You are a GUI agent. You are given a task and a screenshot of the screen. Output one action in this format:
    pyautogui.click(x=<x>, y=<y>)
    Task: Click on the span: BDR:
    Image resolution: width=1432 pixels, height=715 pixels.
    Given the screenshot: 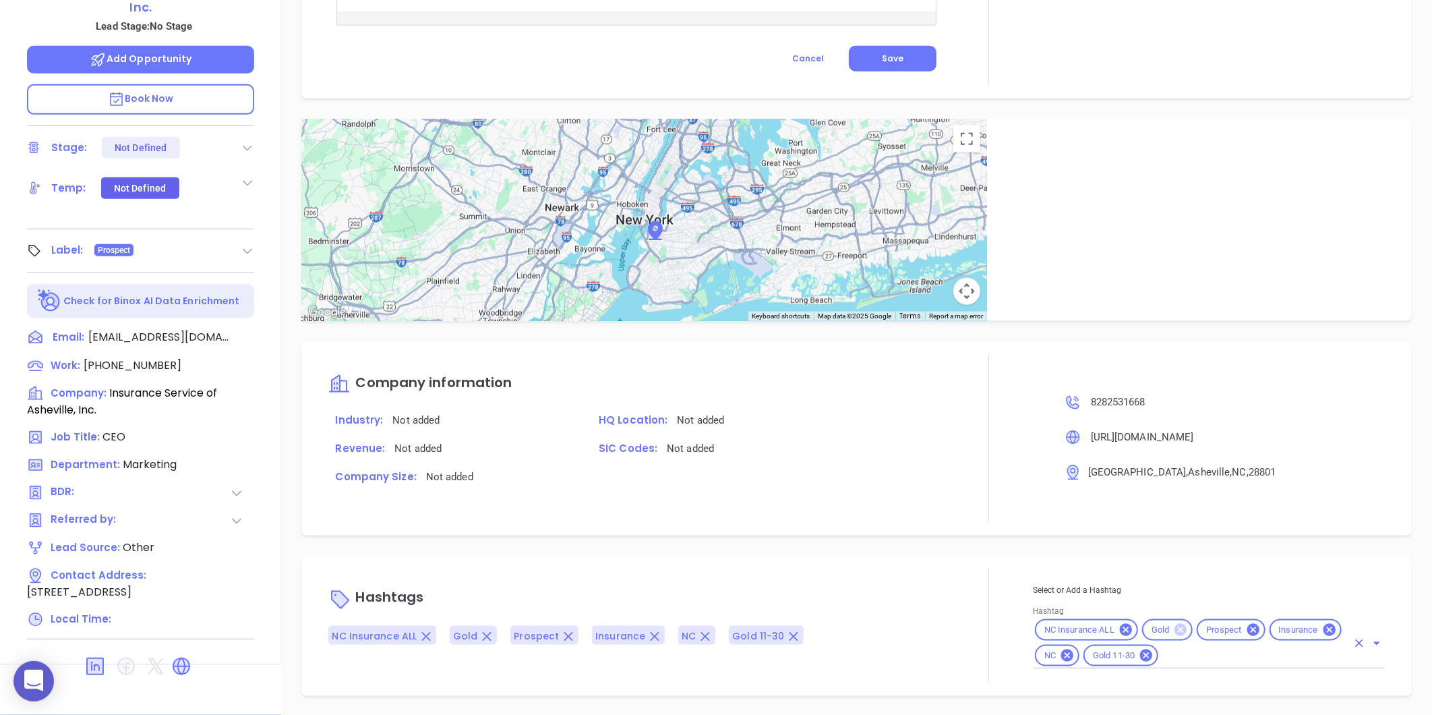 What is the action you would take?
    pyautogui.click(x=86, y=492)
    